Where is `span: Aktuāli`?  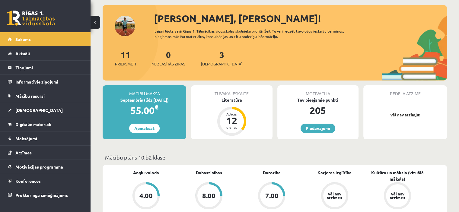
span: Aktuāli is located at coordinates (23, 53).